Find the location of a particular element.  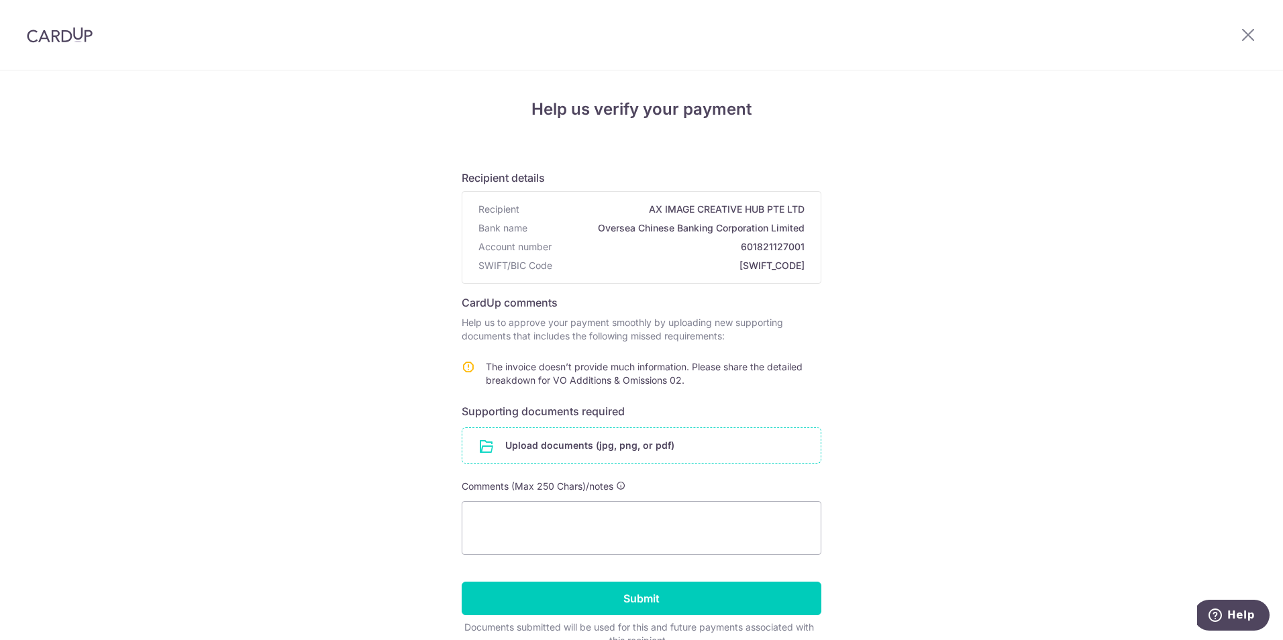

div: Upload documents (jpg, png, or pdf) is located at coordinates (641, 446).